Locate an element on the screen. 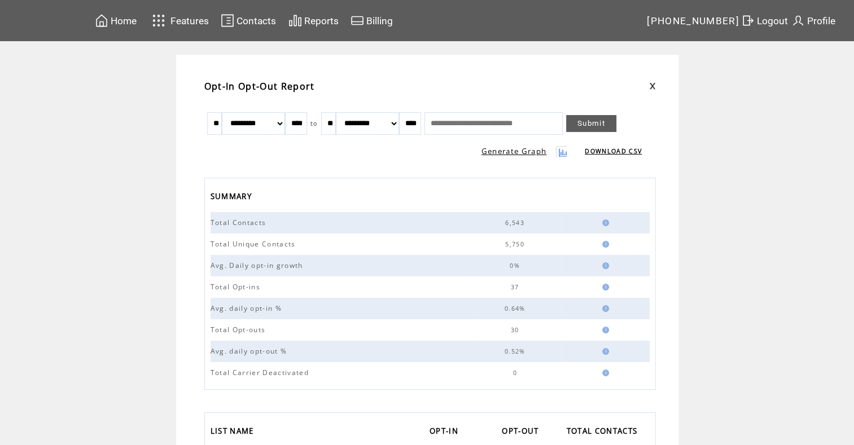 Image resolution: width=854 pixels, height=445 pixels. span: Total Carrier Deactivated is located at coordinates (261, 373).